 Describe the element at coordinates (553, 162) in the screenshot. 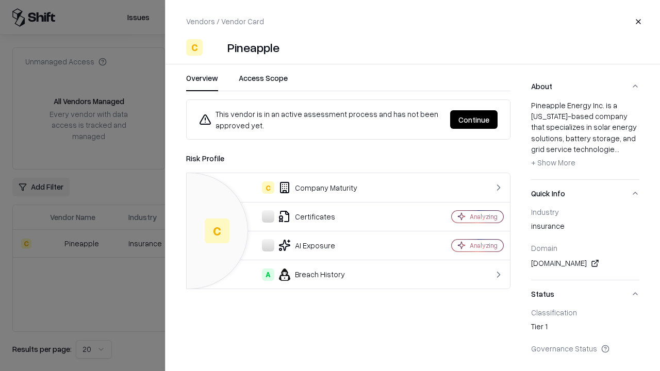

I see `span: + Show More` at that location.